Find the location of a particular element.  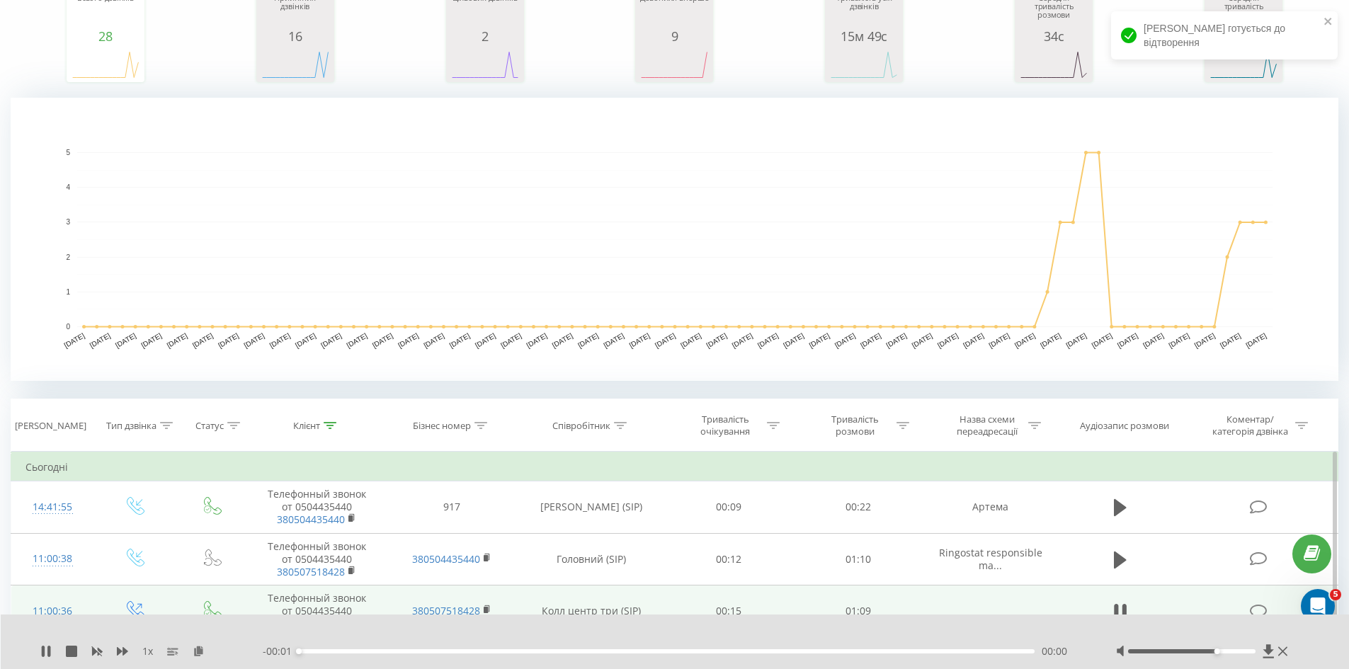

div: Співробітник is located at coordinates (581, 426).